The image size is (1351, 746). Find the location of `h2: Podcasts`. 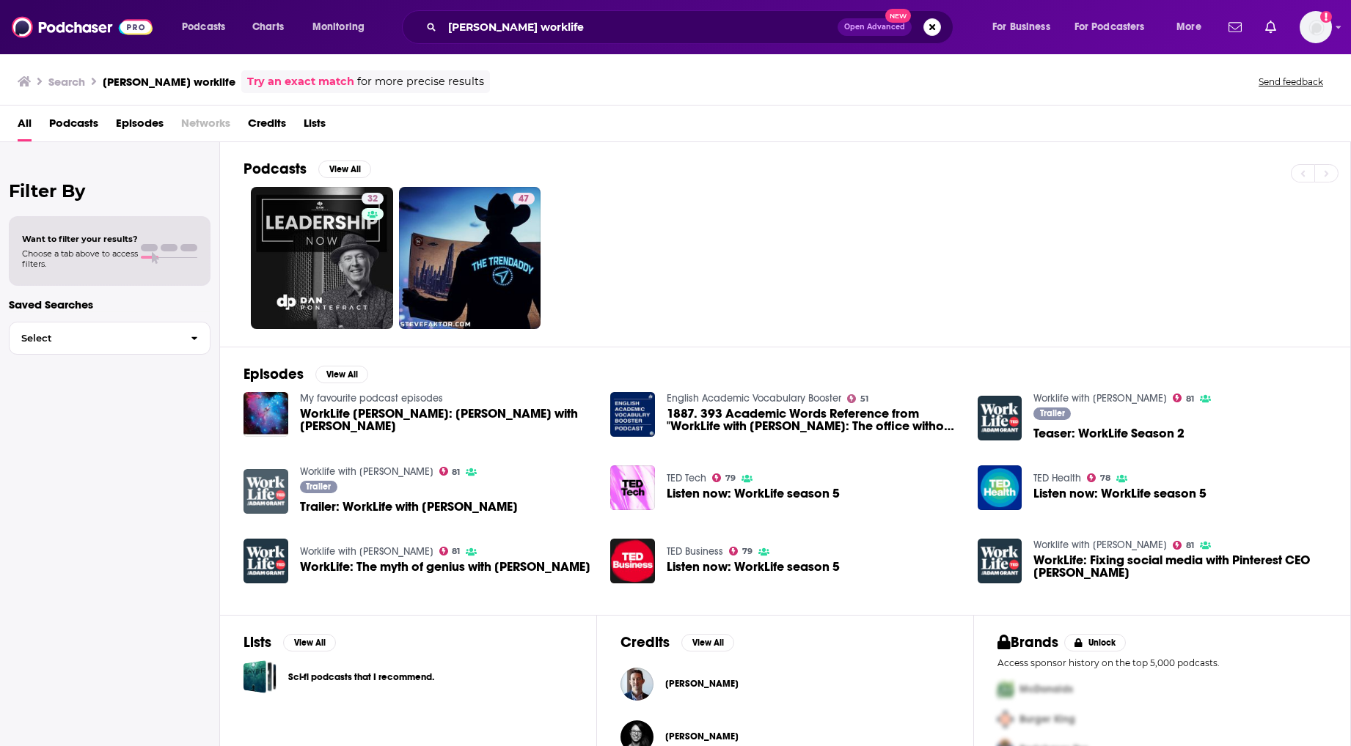

h2: Podcasts is located at coordinates (275, 169).